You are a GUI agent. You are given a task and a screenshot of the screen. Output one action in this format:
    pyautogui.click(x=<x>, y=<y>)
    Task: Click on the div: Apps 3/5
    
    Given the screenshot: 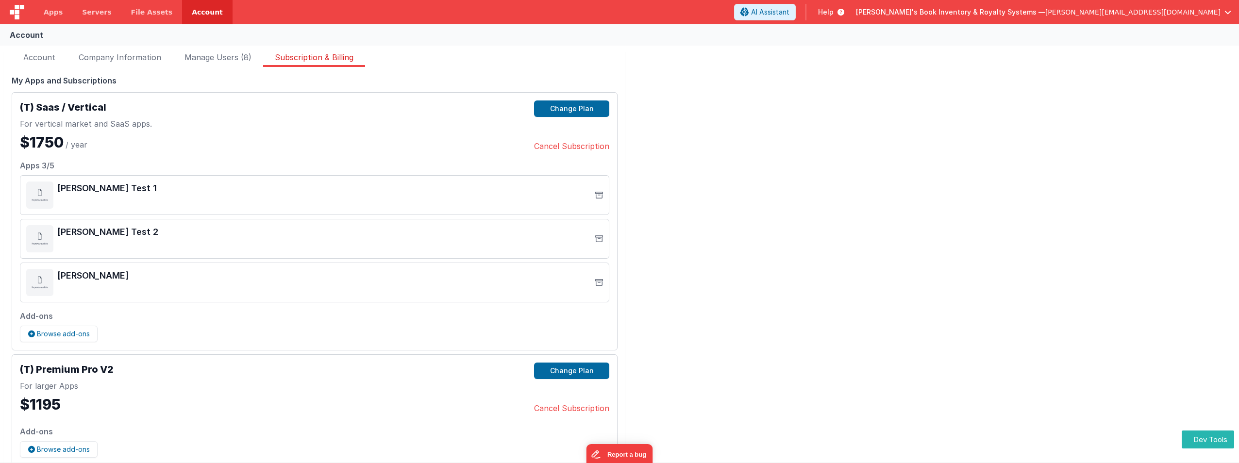 What is the action you would take?
    pyautogui.click(x=315, y=164)
    